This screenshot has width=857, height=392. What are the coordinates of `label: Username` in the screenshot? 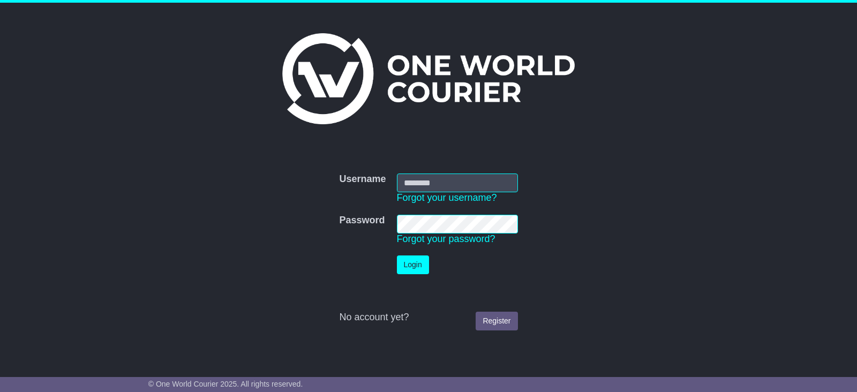 It's located at (362, 179).